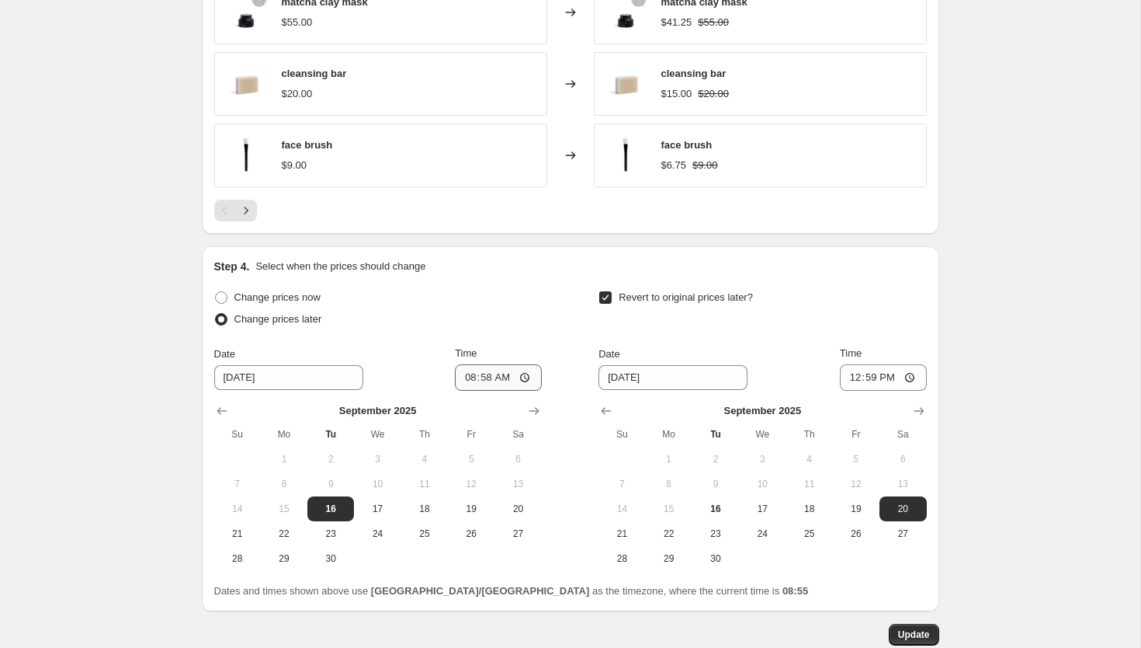 The width and height of the screenshot is (1141, 648). Describe the element at coordinates (518, 459) in the screenshot. I see `button: Saturday September 6 2025` at that location.